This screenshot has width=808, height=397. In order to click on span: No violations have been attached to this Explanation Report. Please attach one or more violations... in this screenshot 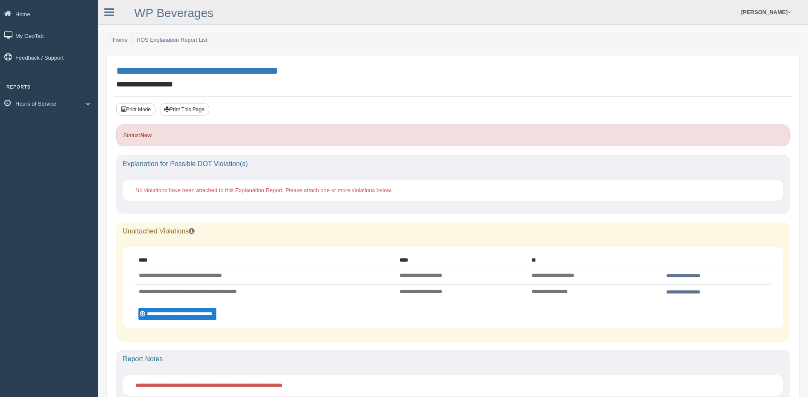, I will do `click(264, 190)`.